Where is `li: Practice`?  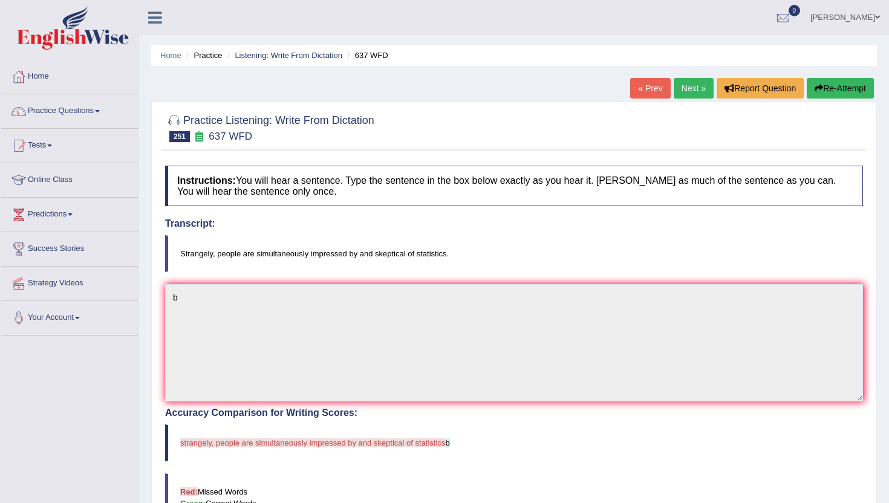
li: Practice is located at coordinates (203, 55).